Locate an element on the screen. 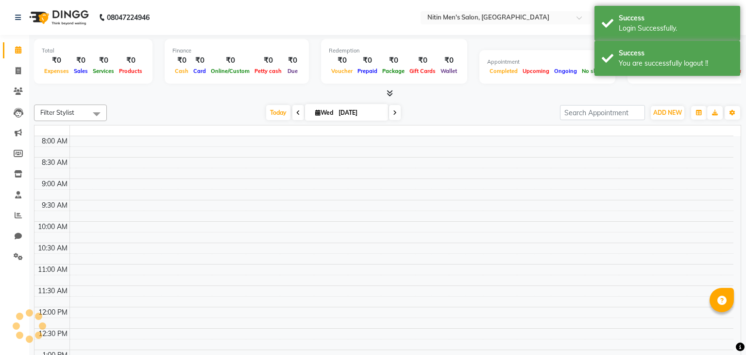  div: 8:30 AM is located at coordinates (54, 162).